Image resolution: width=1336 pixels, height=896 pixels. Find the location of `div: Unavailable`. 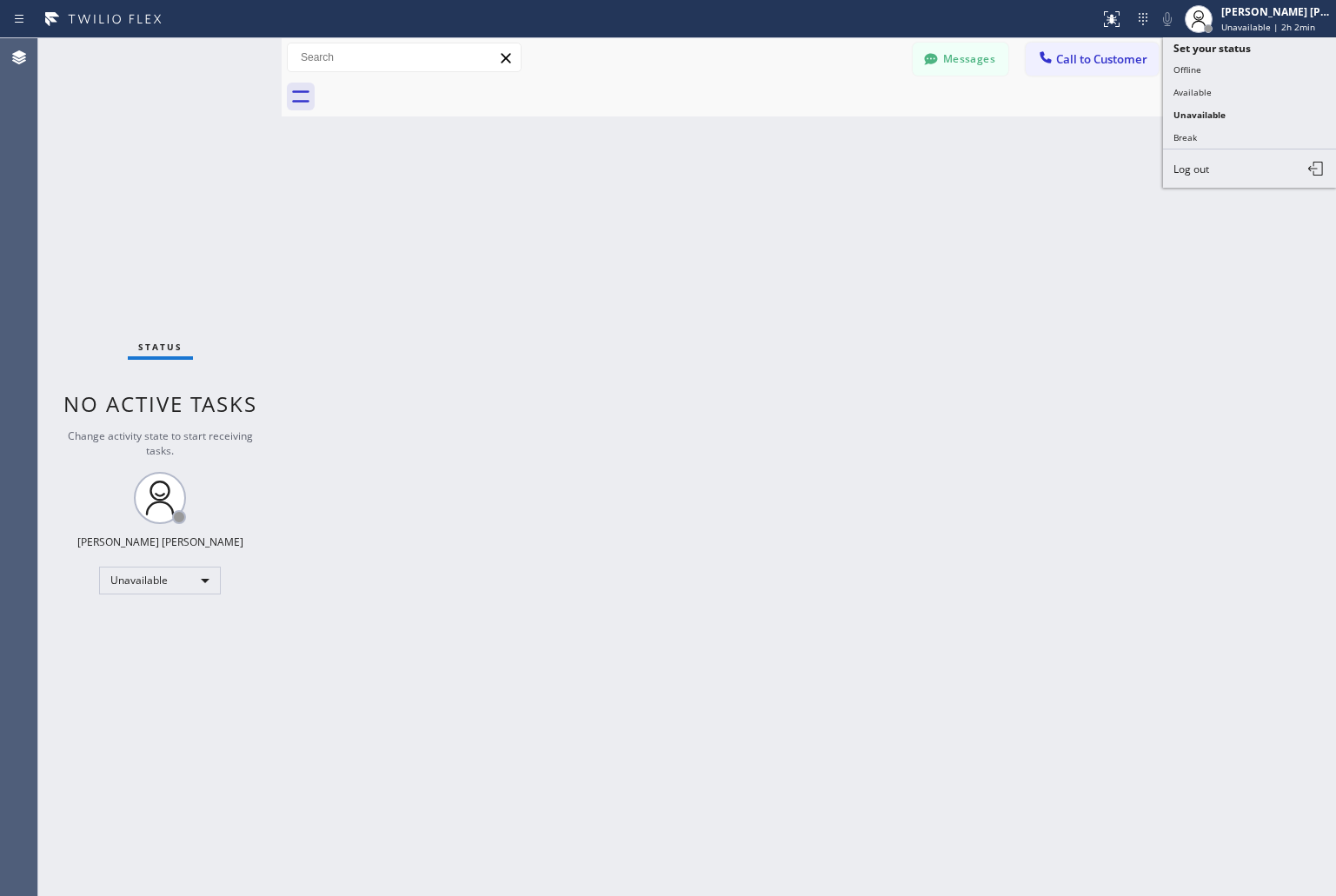

div: Unavailable is located at coordinates (160, 581).